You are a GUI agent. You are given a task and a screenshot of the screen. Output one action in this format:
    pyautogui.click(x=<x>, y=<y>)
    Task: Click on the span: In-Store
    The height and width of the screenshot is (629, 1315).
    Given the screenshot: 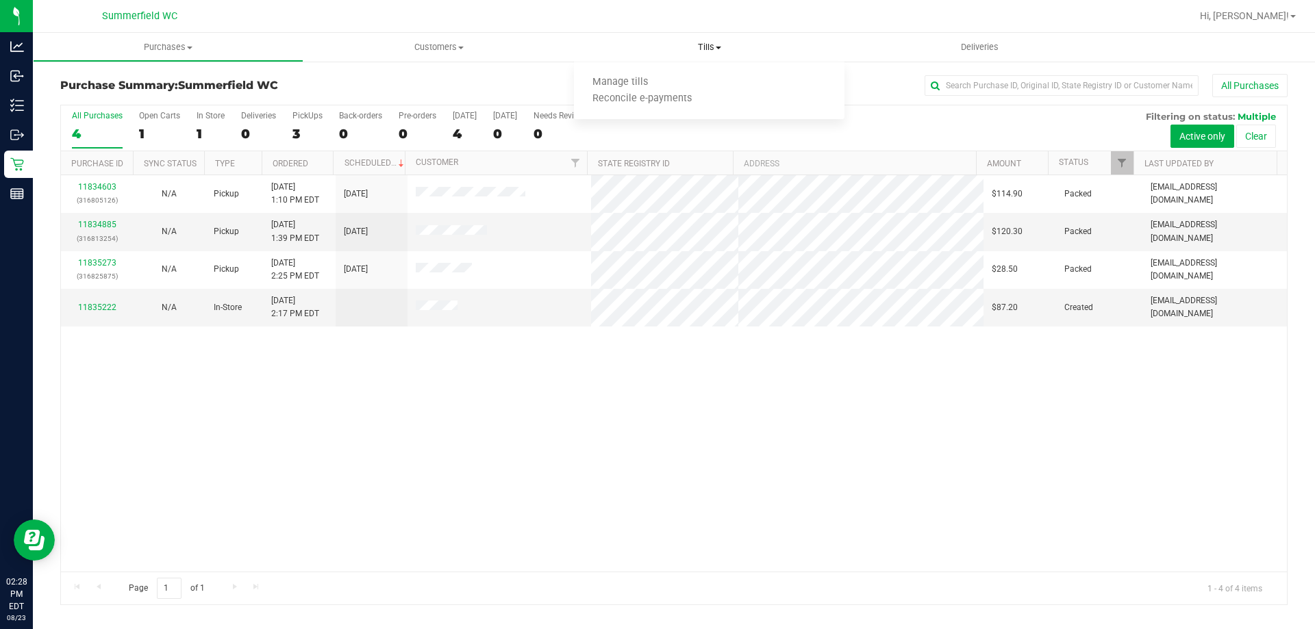 What is the action you would take?
    pyautogui.click(x=227, y=307)
    